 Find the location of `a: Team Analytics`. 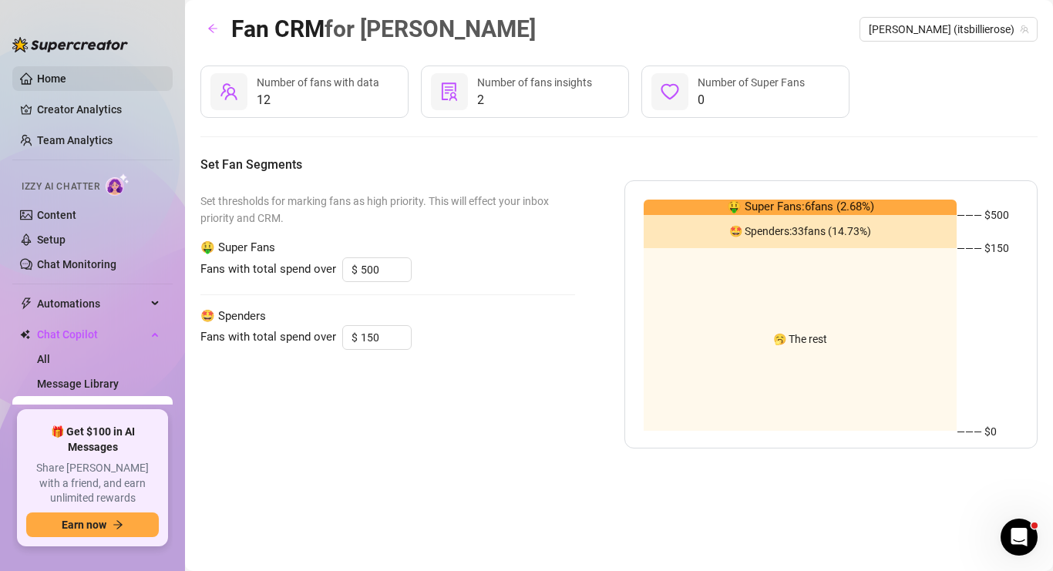

a: Team Analytics is located at coordinates (75, 140).